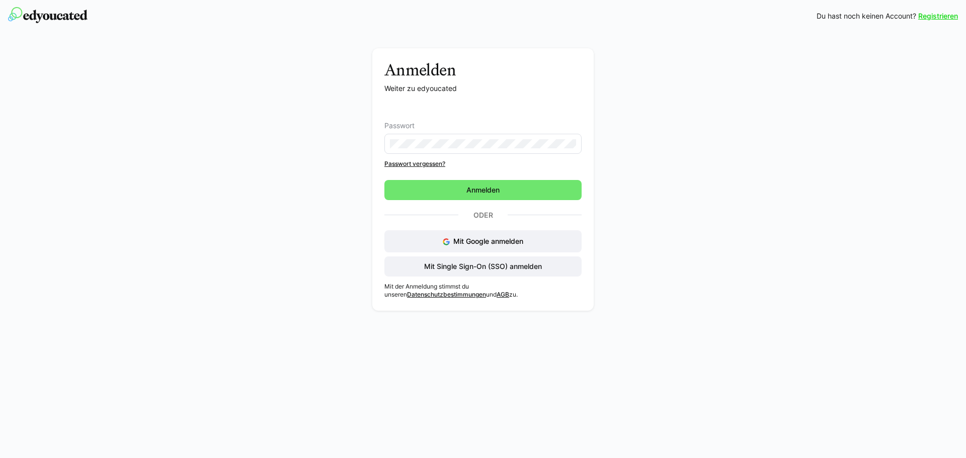  Describe the element at coordinates (866, 16) in the screenshot. I see `span: Du hast noch keinen Account?` at that location.